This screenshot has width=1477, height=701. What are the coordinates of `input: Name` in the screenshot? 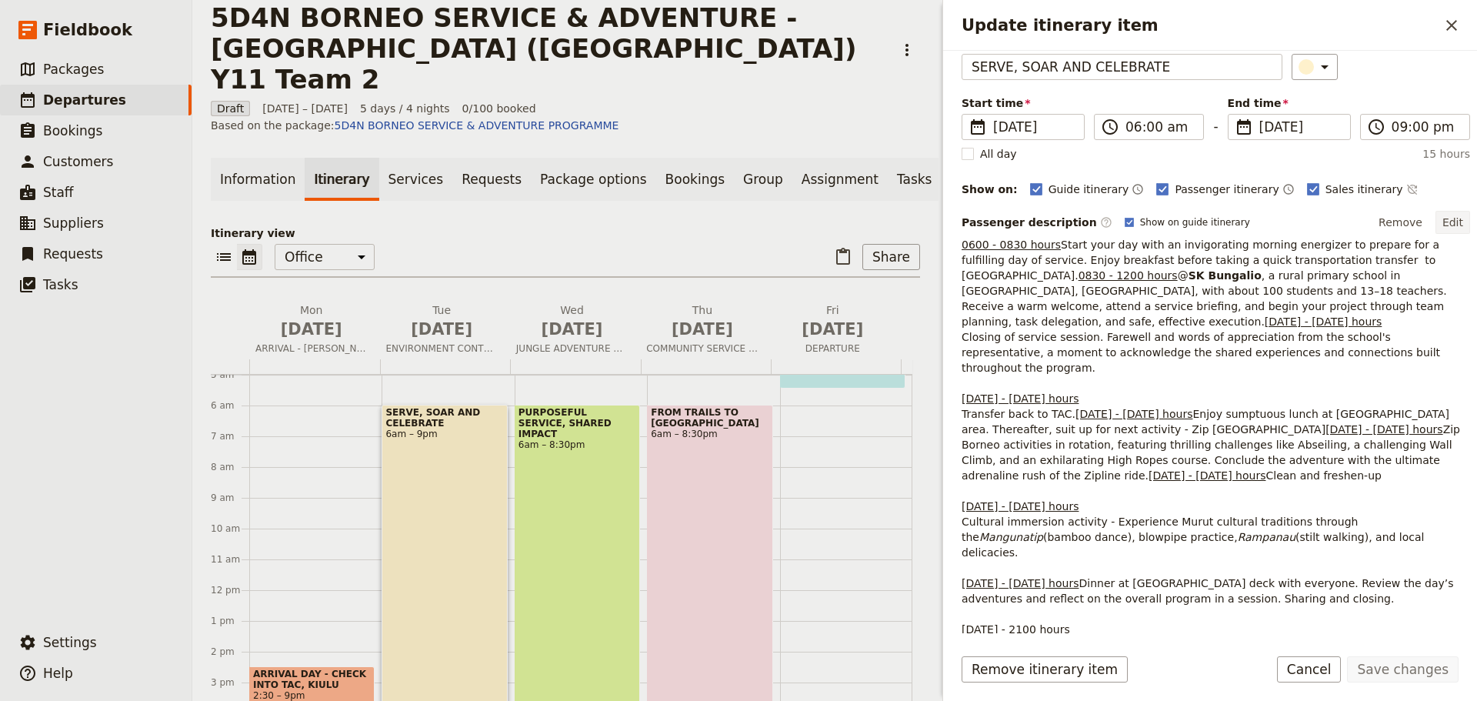 It's located at (1121, 67).